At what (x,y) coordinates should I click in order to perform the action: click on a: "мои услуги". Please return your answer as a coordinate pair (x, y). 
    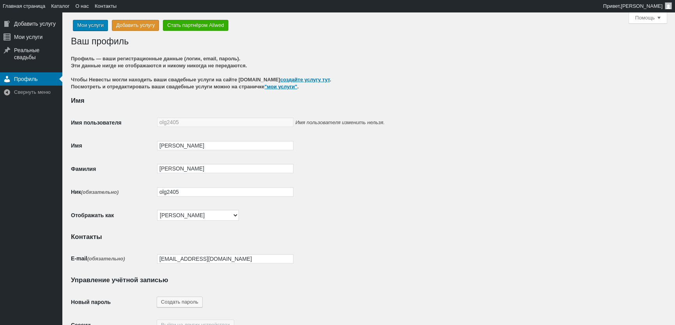
    Looking at the image, I should click on (281, 86).